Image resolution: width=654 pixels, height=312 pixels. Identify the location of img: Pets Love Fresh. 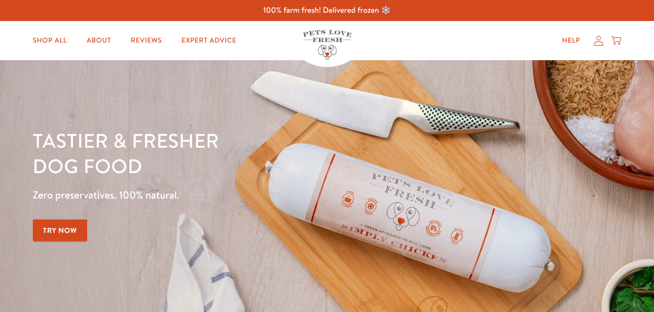
(327, 45).